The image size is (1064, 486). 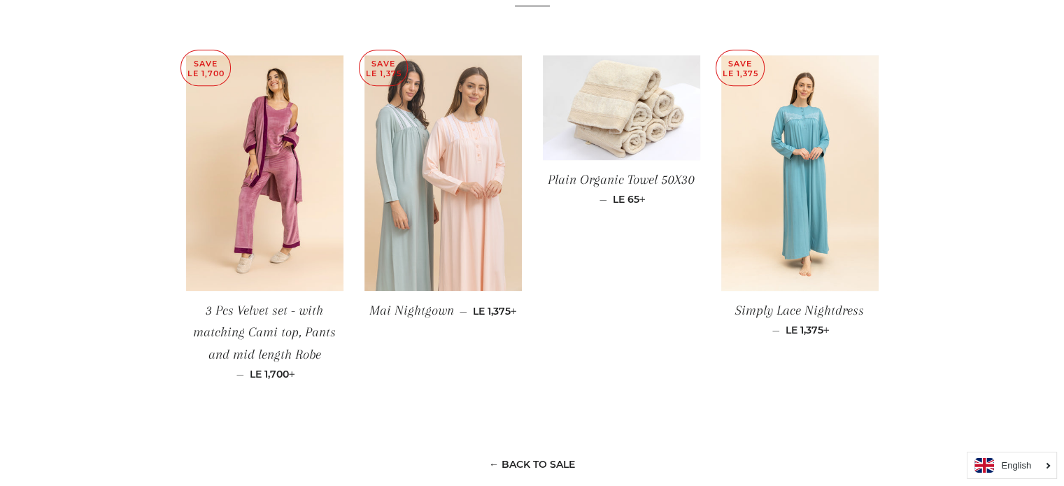 I want to click on span: Simply Lace Nightdress, so click(x=800, y=311).